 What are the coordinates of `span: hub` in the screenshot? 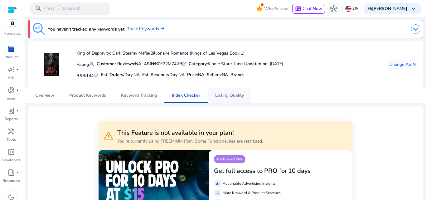 It's located at (333, 9).